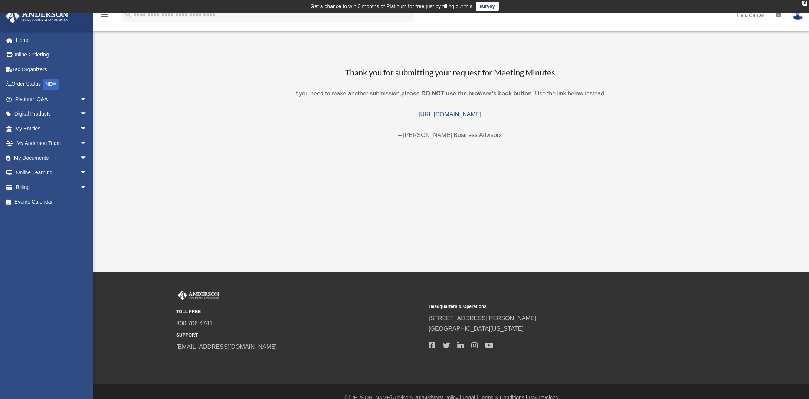 This screenshot has width=809, height=399. What do you see at coordinates (128, 14) in the screenshot?
I see `i: search` at bounding box center [128, 14].